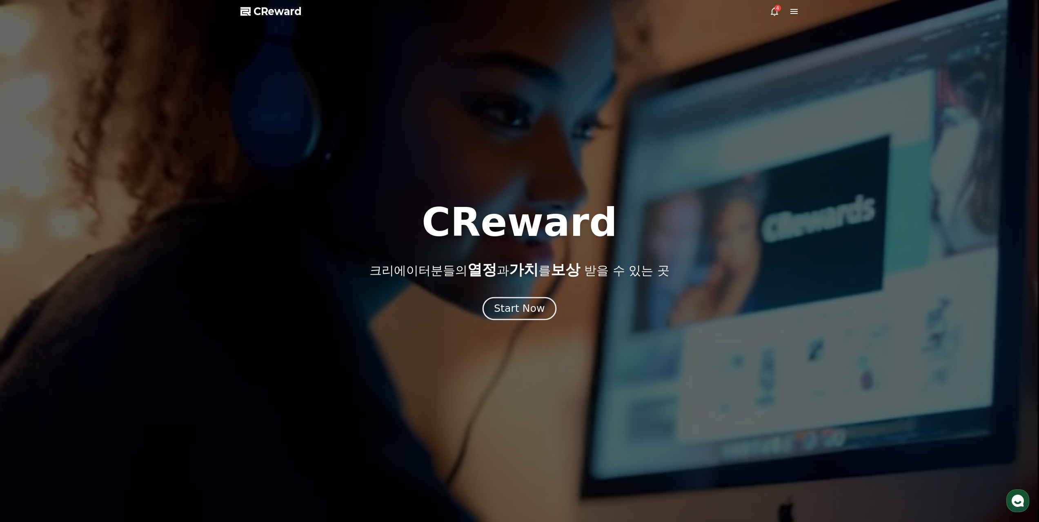 The image size is (1039, 522). What do you see at coordinates (131, 274) in the screenshot?
I see `span: 설정` at bounding box center [131, 274].